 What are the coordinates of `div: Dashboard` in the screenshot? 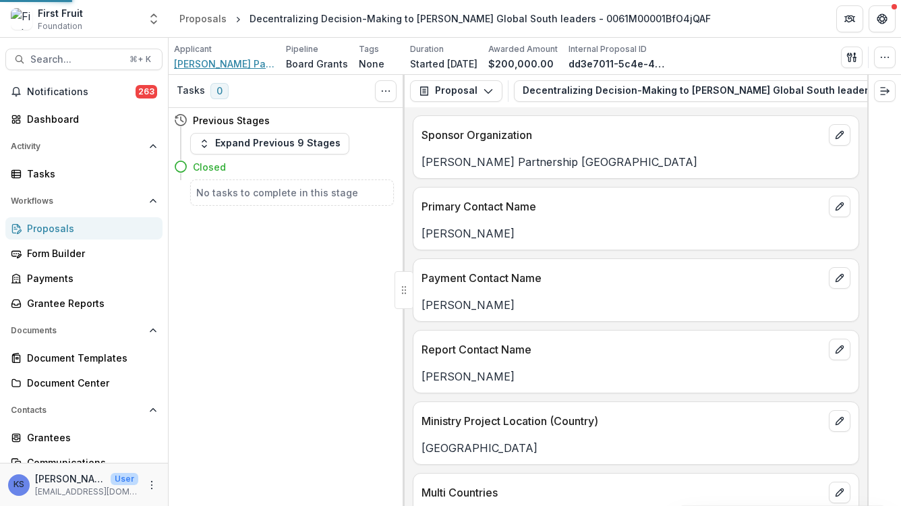 It's located at (89, 119).